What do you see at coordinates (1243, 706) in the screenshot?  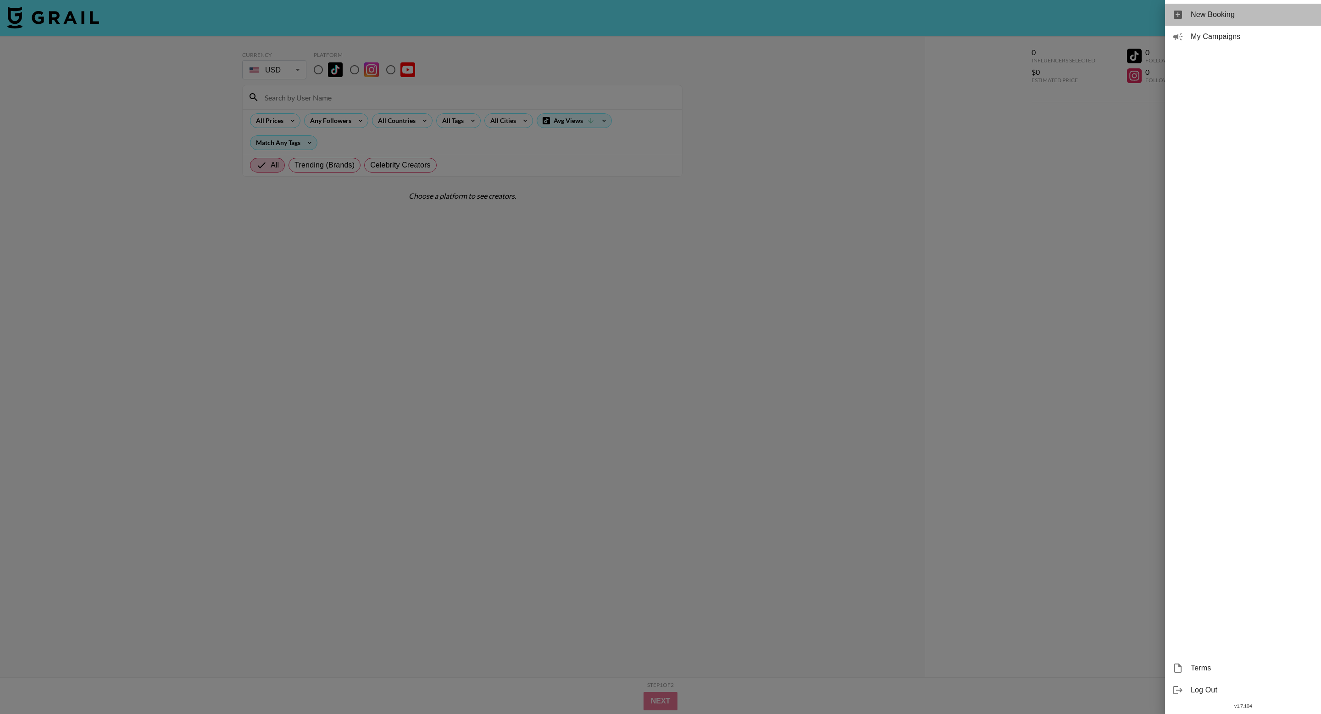 I see `div: v 1.7.104` at bounding box center [1243, 706].